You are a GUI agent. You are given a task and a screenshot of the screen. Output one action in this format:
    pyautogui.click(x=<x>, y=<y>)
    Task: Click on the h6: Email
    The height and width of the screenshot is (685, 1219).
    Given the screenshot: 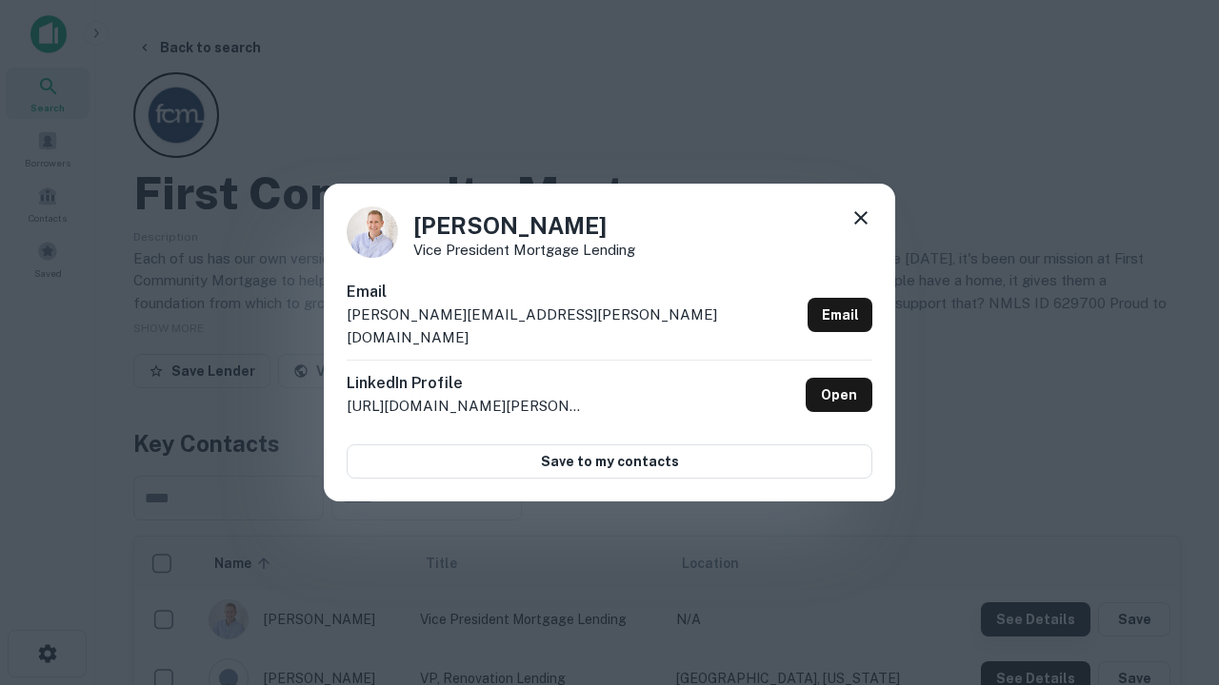 What is the action you would take?
    pyautogui.click(x=573, y=292)
    